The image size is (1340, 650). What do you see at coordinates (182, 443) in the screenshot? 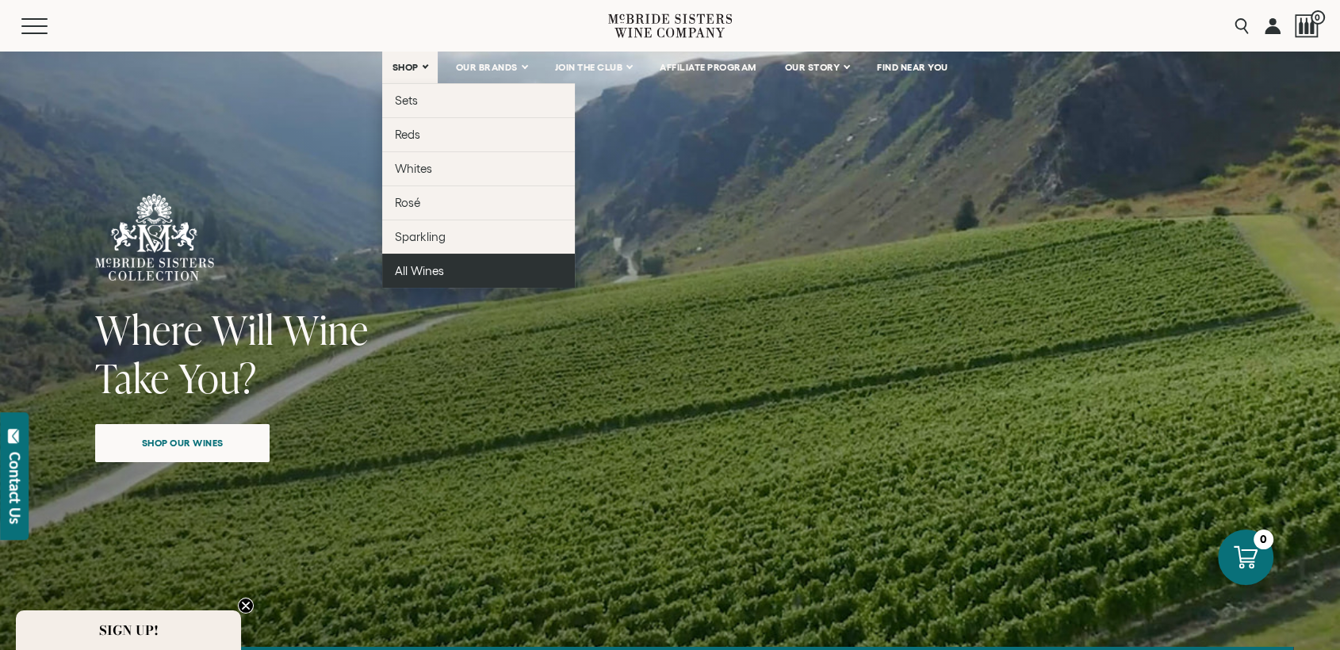
I see `a: Shop our wines` at bounding box center [182, 443].